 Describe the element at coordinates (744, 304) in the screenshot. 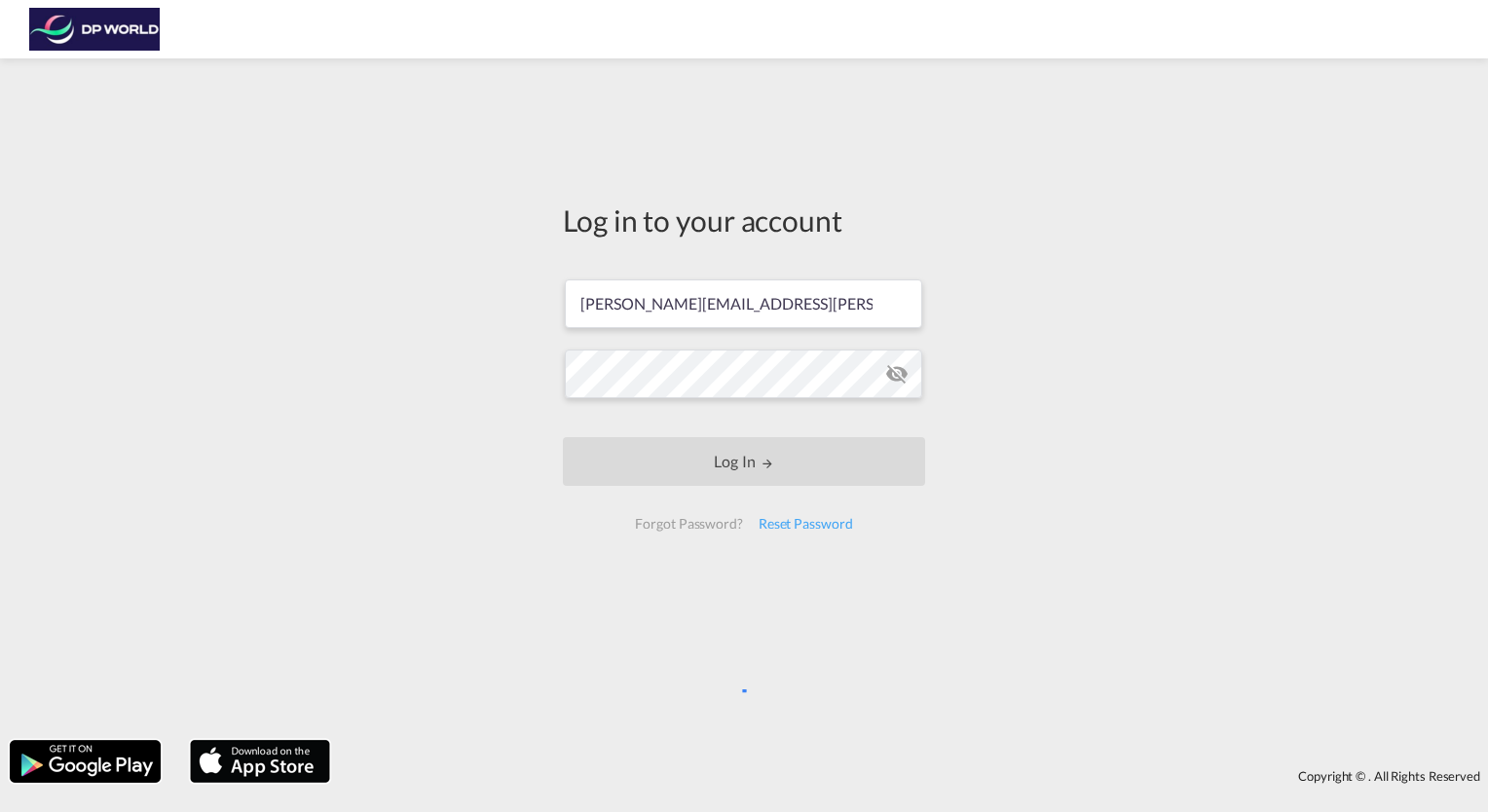

I see `input: Enter email/phone number` at that location.